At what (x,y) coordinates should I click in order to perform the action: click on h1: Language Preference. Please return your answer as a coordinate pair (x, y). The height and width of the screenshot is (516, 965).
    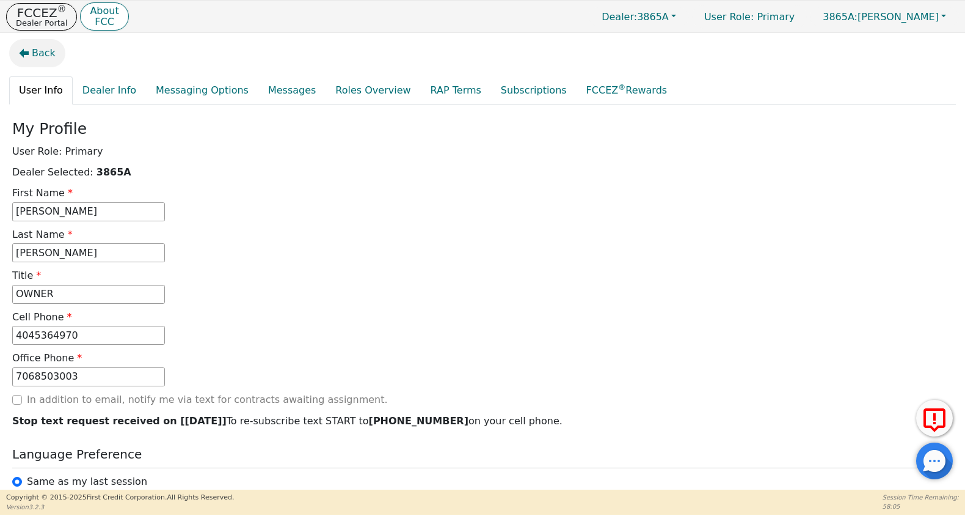
    Looking at the image, I should click on (483, 454).